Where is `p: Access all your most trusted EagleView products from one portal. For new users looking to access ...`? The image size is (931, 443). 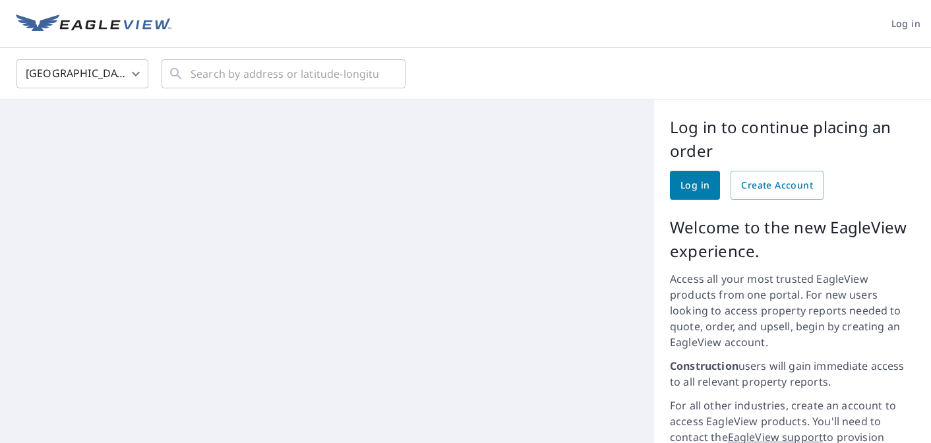 p: Access all your most trusted EagleView products from one portal. For new users looking to access ... is located at coordinates (793, 311).